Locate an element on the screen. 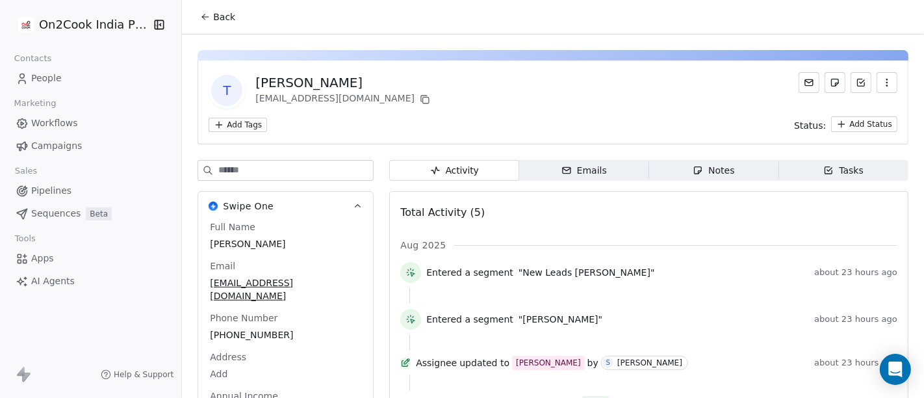 The image size is (924, 398). button: On2Cook India Pvt. Ltd. is located at coordinates (79, 25).